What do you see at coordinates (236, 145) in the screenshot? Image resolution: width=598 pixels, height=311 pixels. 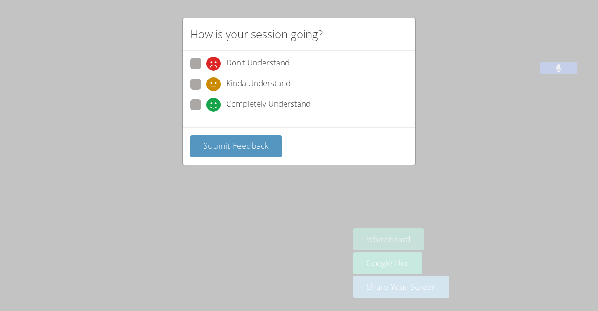 I see `span: Submit Feedback` at bounding box center [236, 145].